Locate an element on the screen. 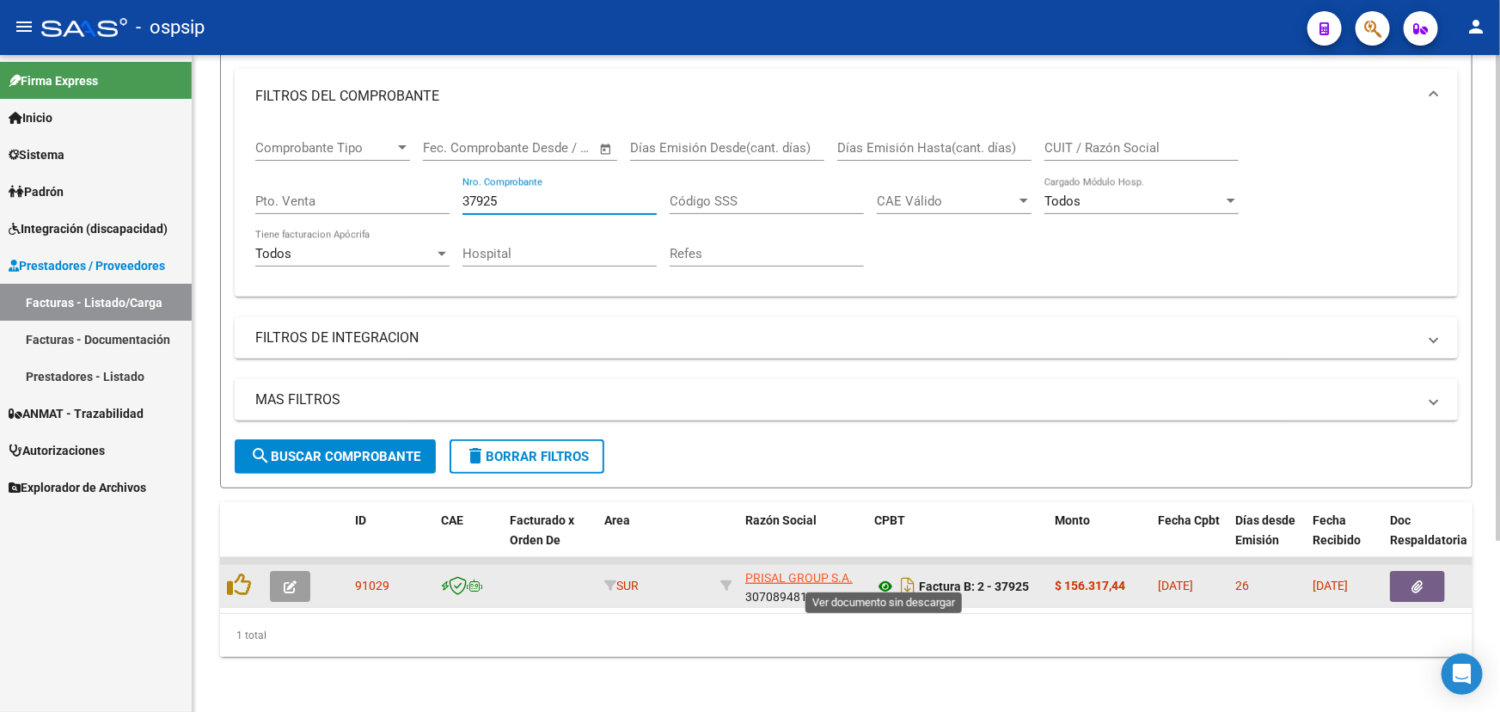  span: Facturado x Orden De is located at coordinates (542, 530).